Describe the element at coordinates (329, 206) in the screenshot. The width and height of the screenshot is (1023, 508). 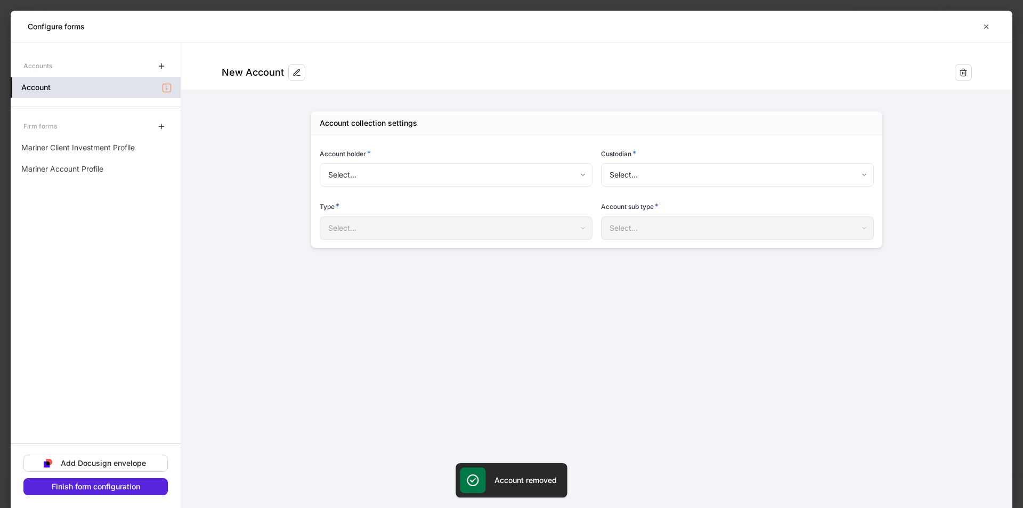
I see `h6: Type` at that location.